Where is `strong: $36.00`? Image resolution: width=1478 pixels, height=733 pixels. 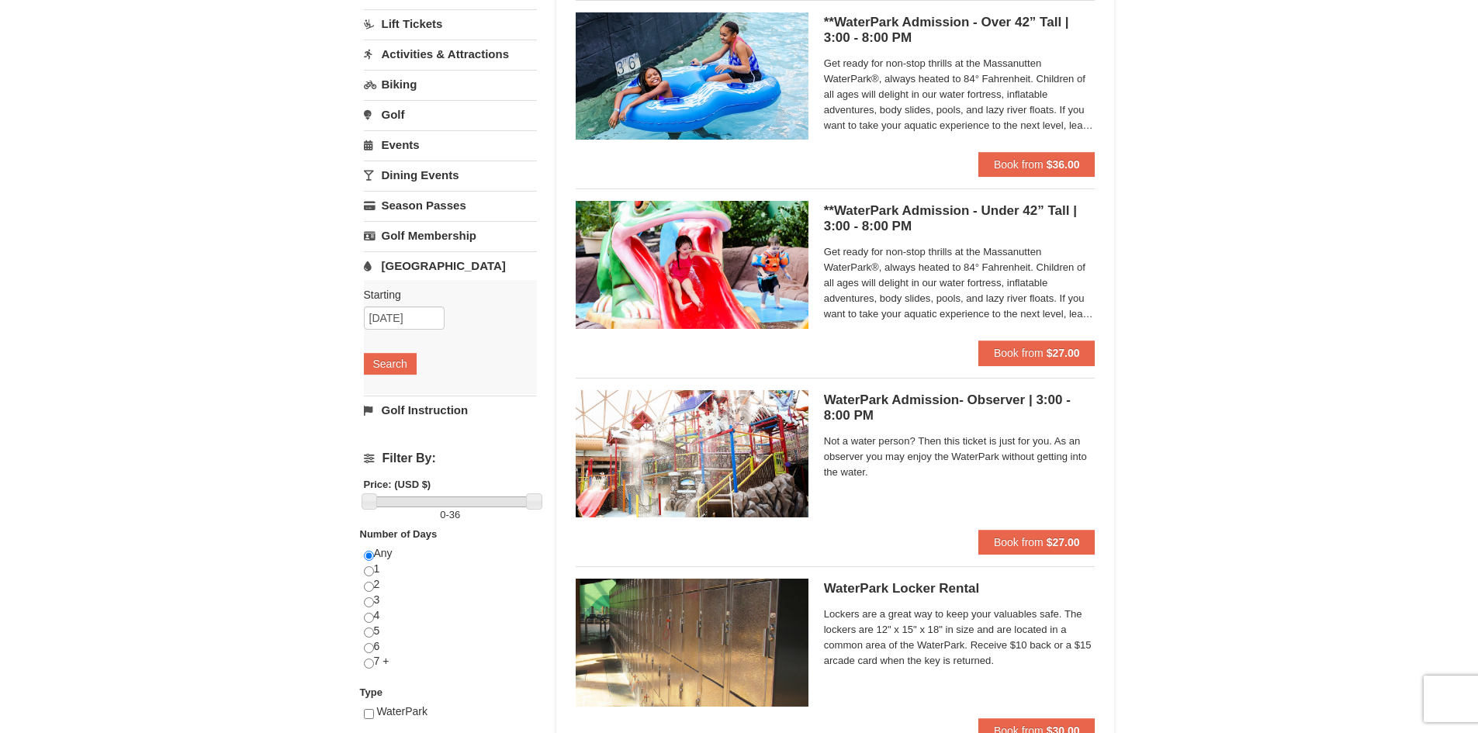 strong: $36.00 is located at coordinates (1063, 164).